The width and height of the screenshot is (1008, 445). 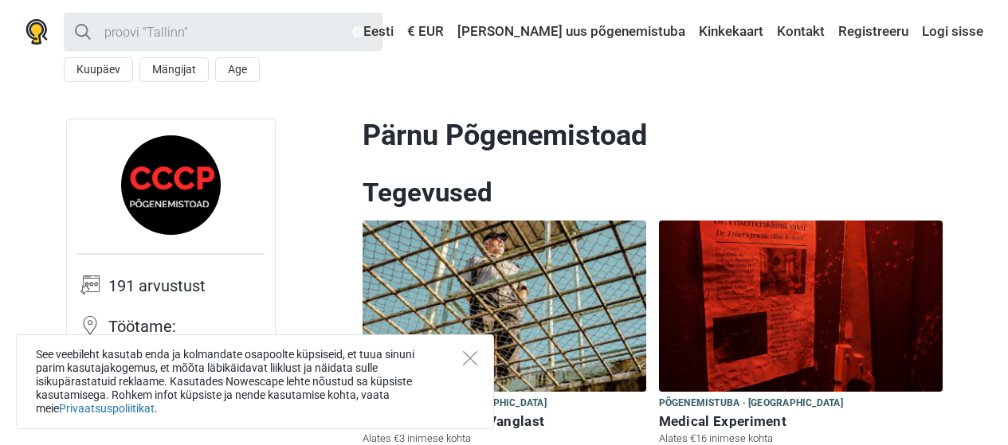 What do you see at coordinates (107, 409) in the screenshot?
I see `a: Privaatsuspoliitikat` at bounding box center [107, 409].